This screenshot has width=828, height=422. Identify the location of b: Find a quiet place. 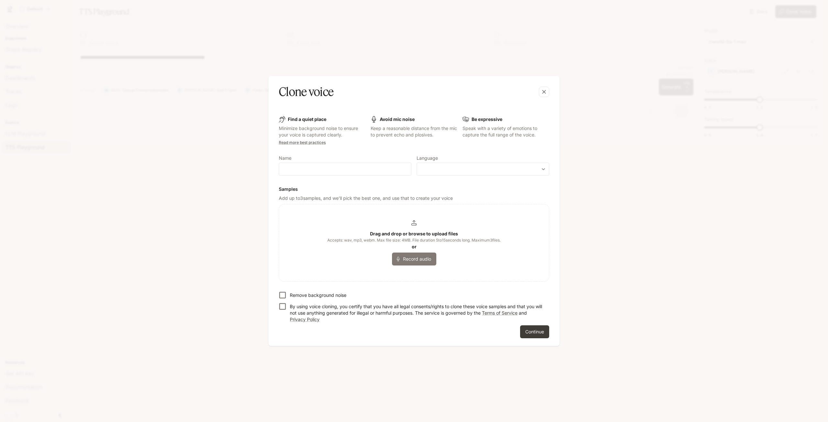
(307, 119).